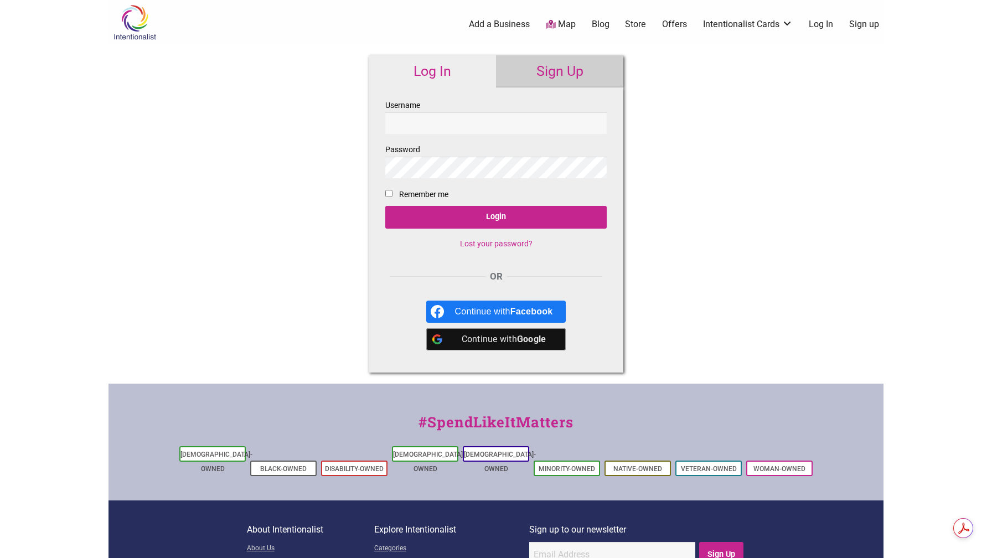 Image resolution: width=992 pixels, height=558 pixels. Describe the element at coordinates (496, 427) in the screenshot. I see `div: #SpendLikeItMatters` at that location.